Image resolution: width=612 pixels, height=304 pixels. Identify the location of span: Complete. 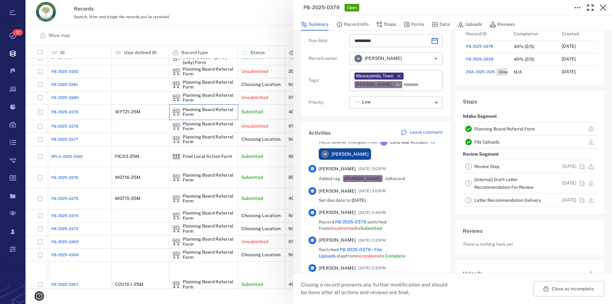
(395, 256).